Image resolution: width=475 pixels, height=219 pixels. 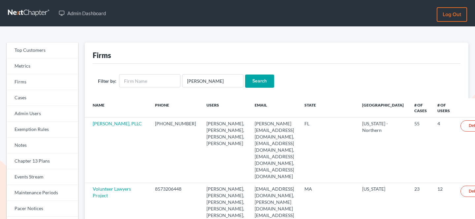 I want to click on a: Chapter 13 Plans, so click(x=42, y=161).